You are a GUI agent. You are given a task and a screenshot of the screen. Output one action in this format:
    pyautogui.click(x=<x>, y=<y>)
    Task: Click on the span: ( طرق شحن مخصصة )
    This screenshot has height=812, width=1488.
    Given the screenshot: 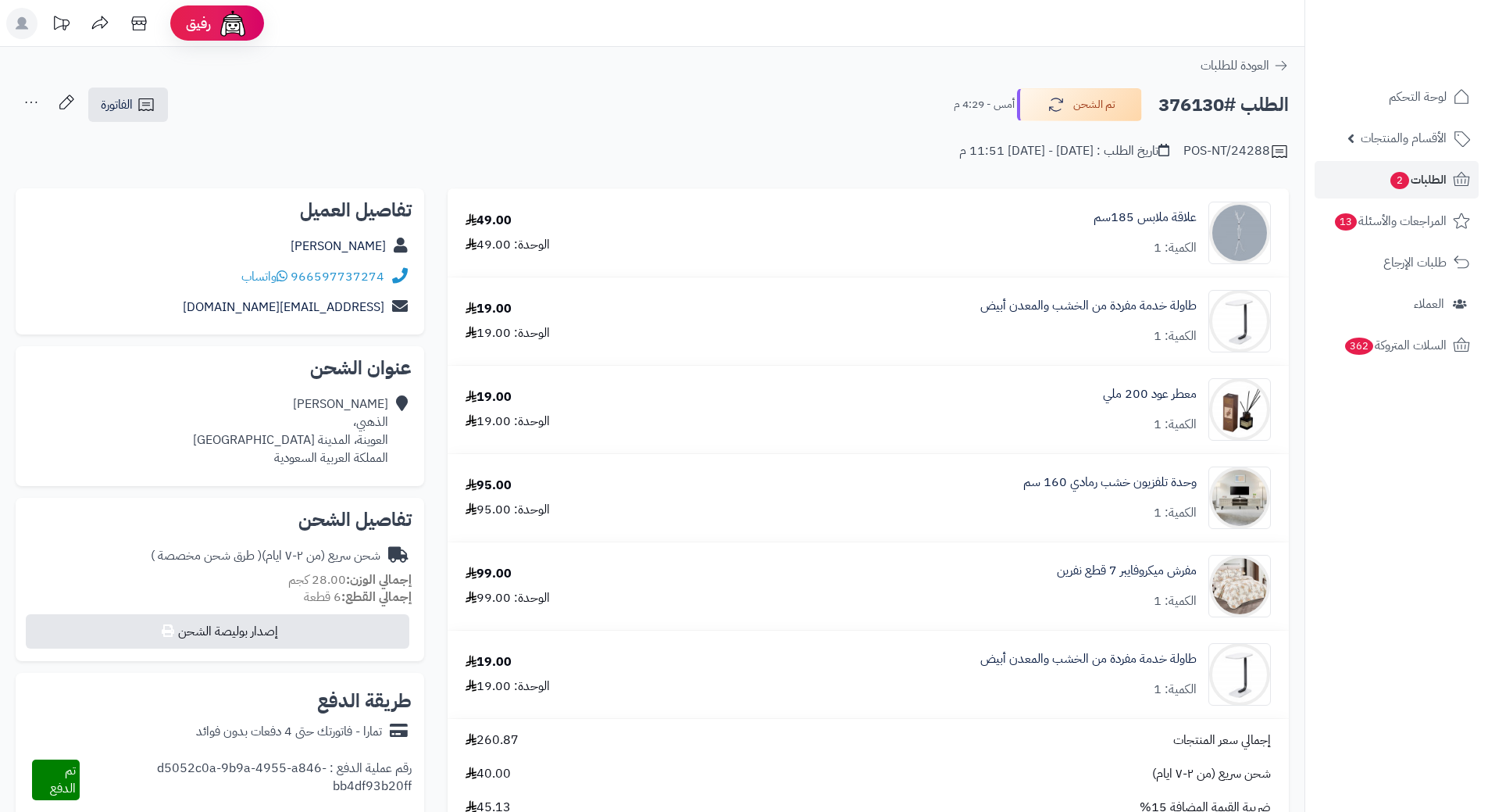 What is the action you would take?
    pyautogui.click(x=206, y=556)
    